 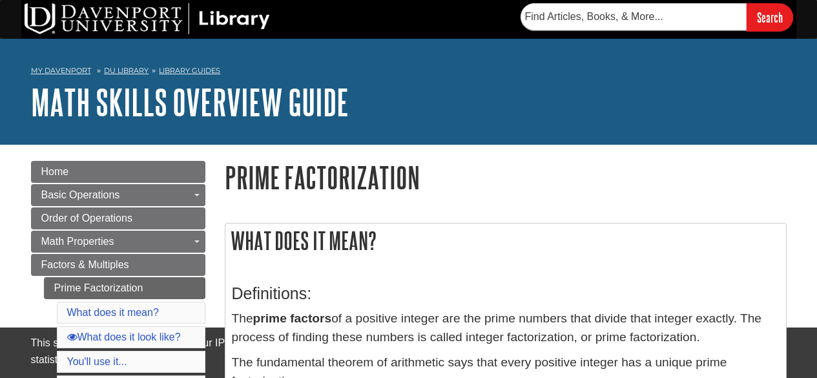 What do you see at coordinates (118, 218) in the screenshot?
I see `a: Order of Operations` at bounding box center [118, 218].